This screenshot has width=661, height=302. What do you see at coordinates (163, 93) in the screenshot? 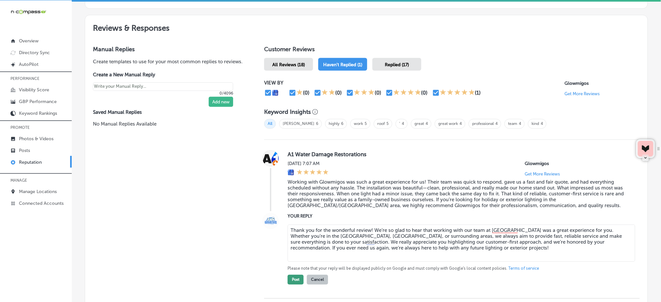
I see `p: 0/4096` at bounding box center [163, 93].